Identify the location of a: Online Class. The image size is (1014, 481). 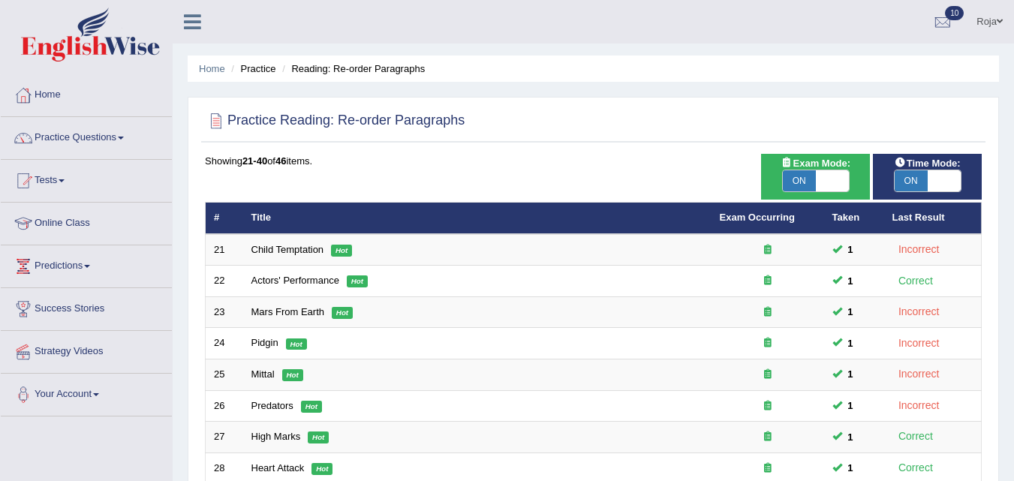
(86, 221).